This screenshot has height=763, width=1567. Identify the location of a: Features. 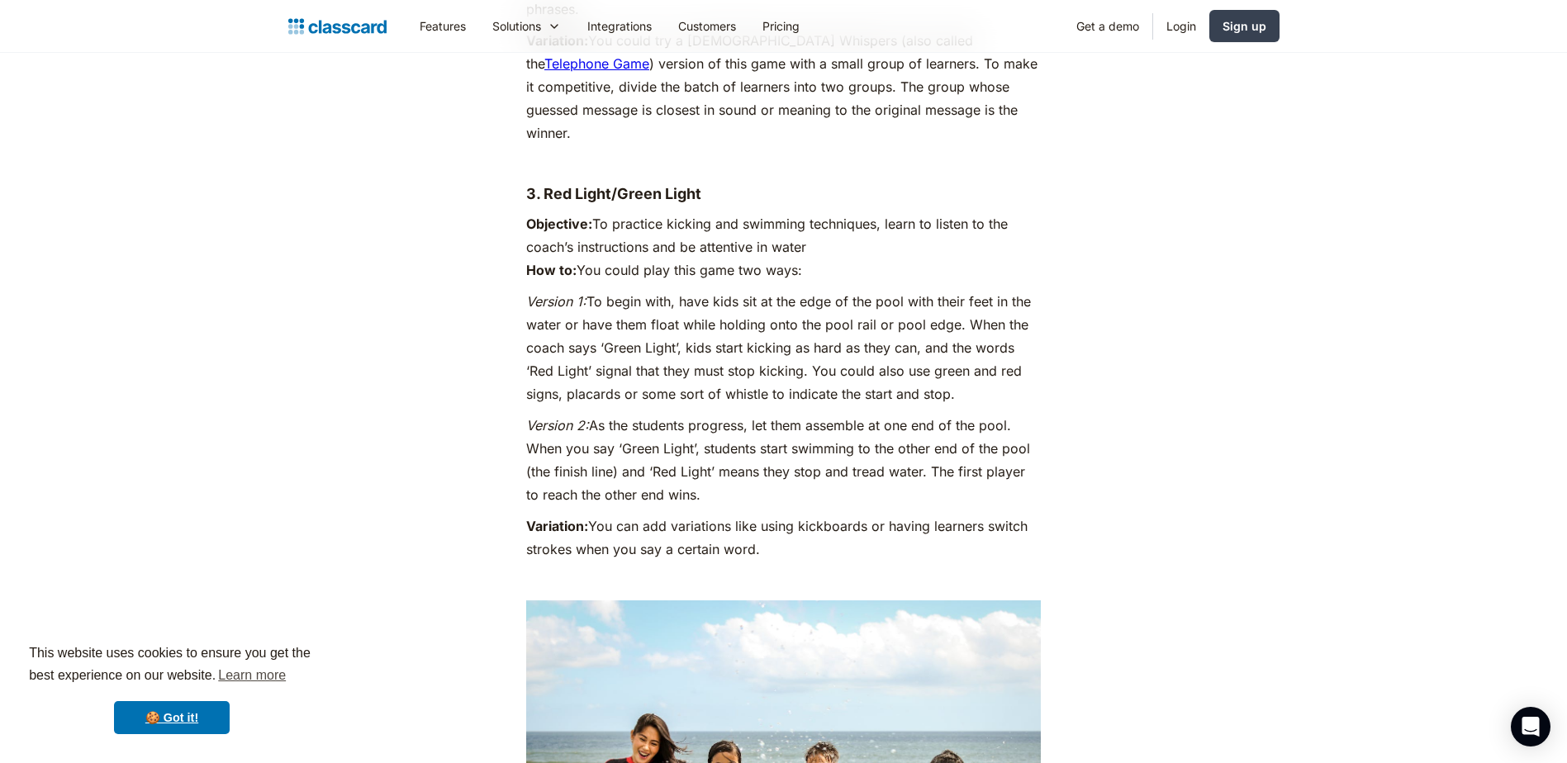
(443, 26).